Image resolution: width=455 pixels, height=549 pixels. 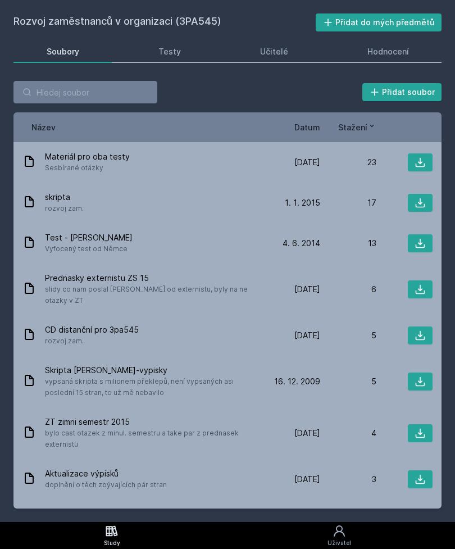 I want to click on a: Testy, so click(x=169, y=52).